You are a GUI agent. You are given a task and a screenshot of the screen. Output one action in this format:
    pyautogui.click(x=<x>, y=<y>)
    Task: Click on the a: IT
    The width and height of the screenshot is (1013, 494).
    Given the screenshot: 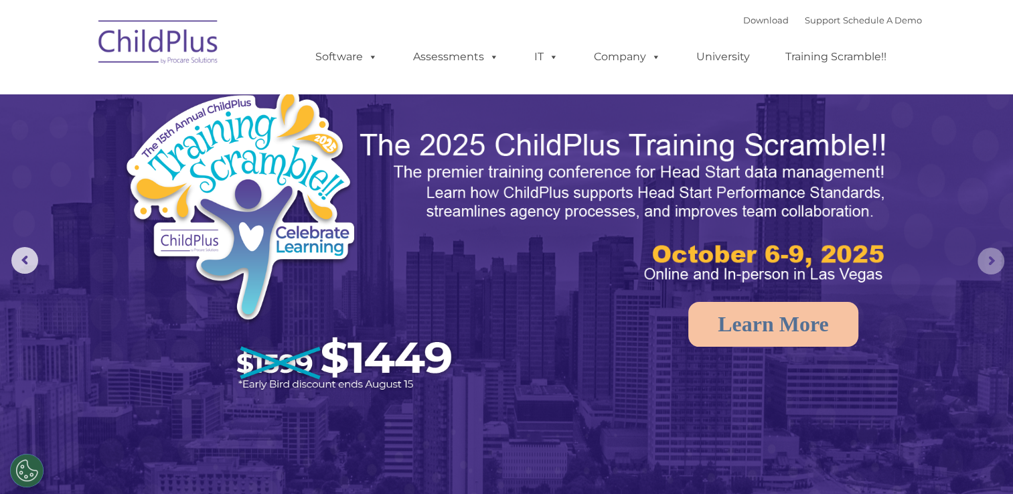 What is the action you would take?
    pyautogui.click(x=546, y=57)
    